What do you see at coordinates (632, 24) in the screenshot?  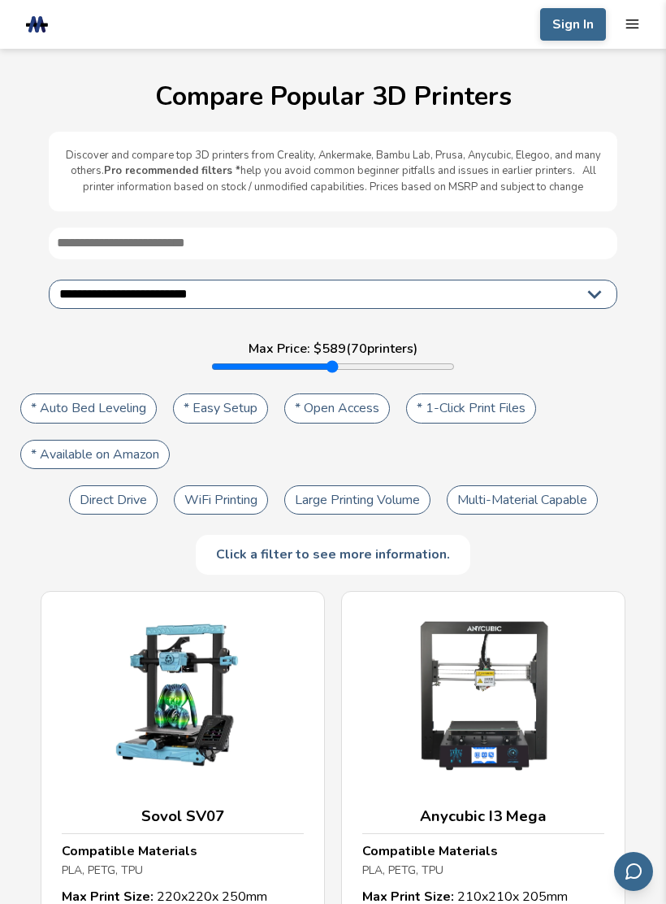 I see `button: mobile navigation menu` at bounding box center [632, 24].